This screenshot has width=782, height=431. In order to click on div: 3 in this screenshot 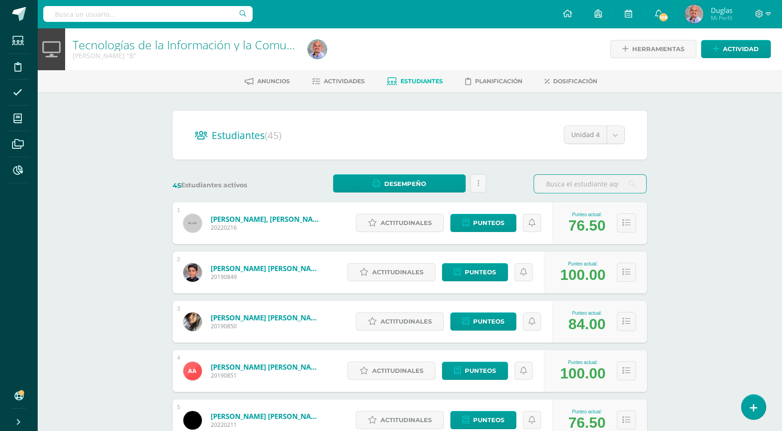, I will do `click(179, 309)`.